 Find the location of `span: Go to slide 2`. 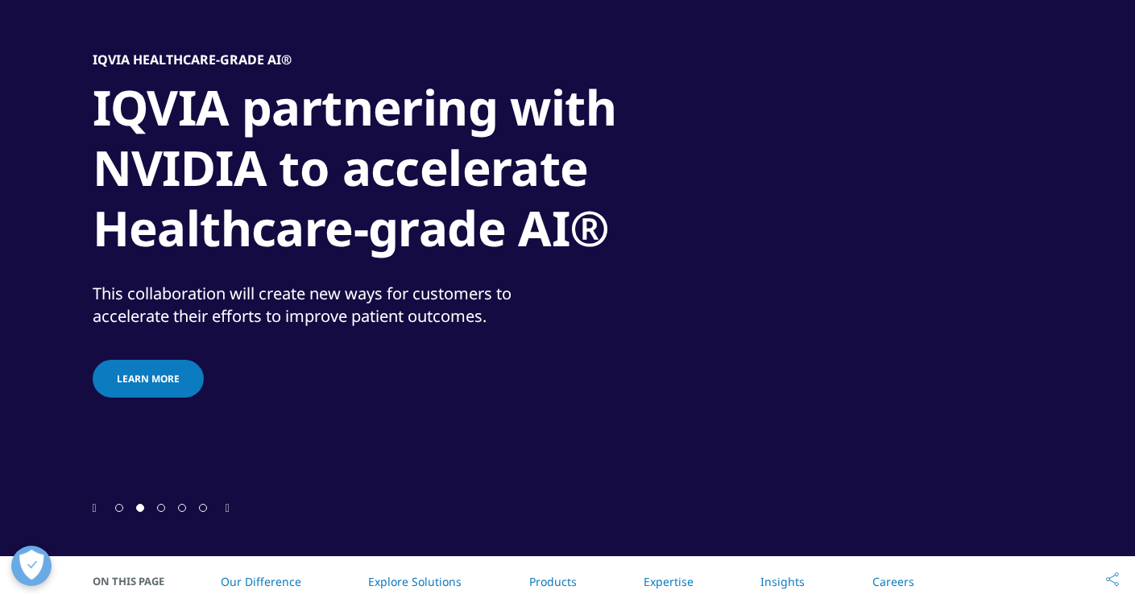

span: Go to slide 2 is located at coordinates (140, 508).